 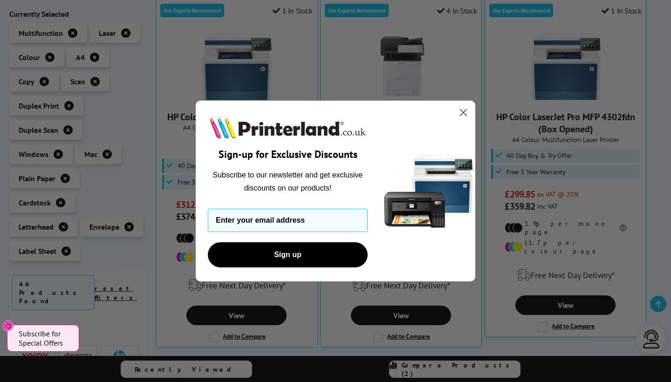 What do you see at coordinates (288, 221) in the screenshot?
I see `input: Enter your email address` at bounding box center [288, 221].